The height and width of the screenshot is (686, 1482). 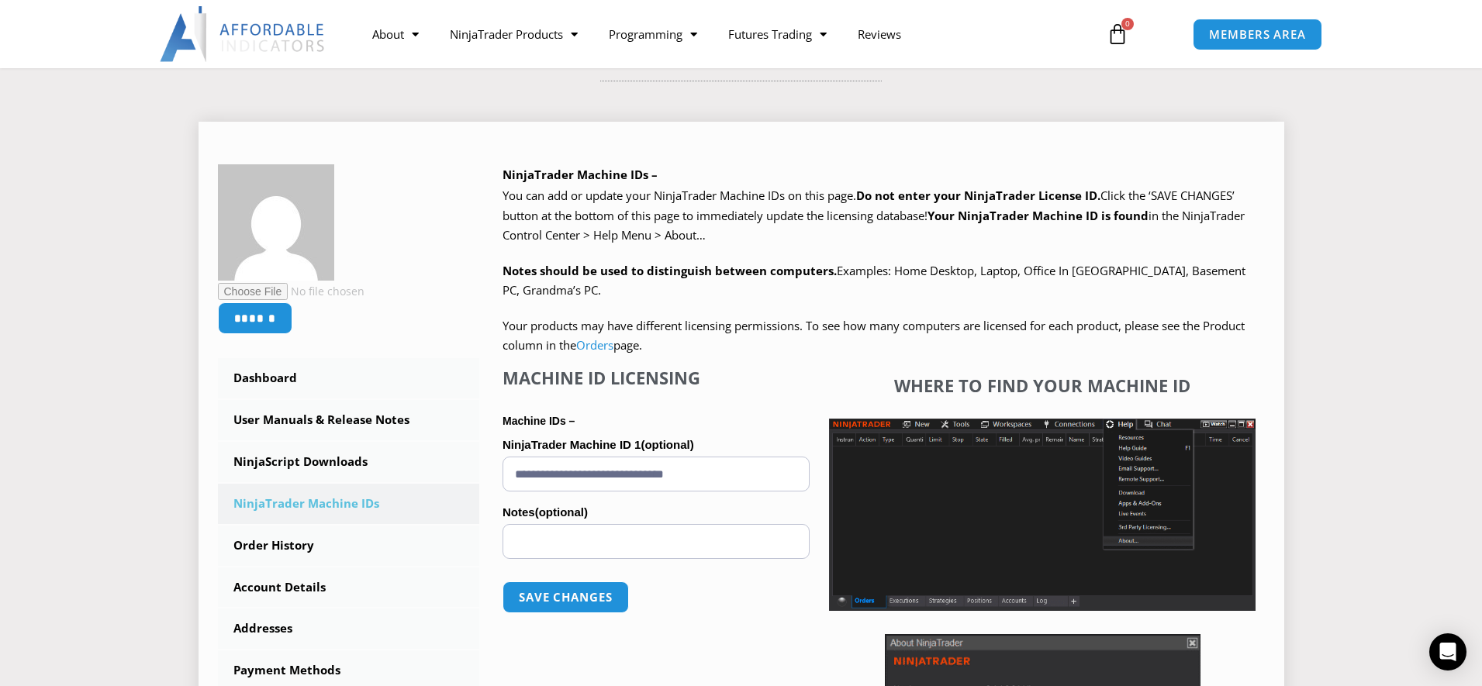 What do you see at coordinates (777, 34) in the screenshot?
I see `a: Futures Trading` at bounding box center [777, 34].